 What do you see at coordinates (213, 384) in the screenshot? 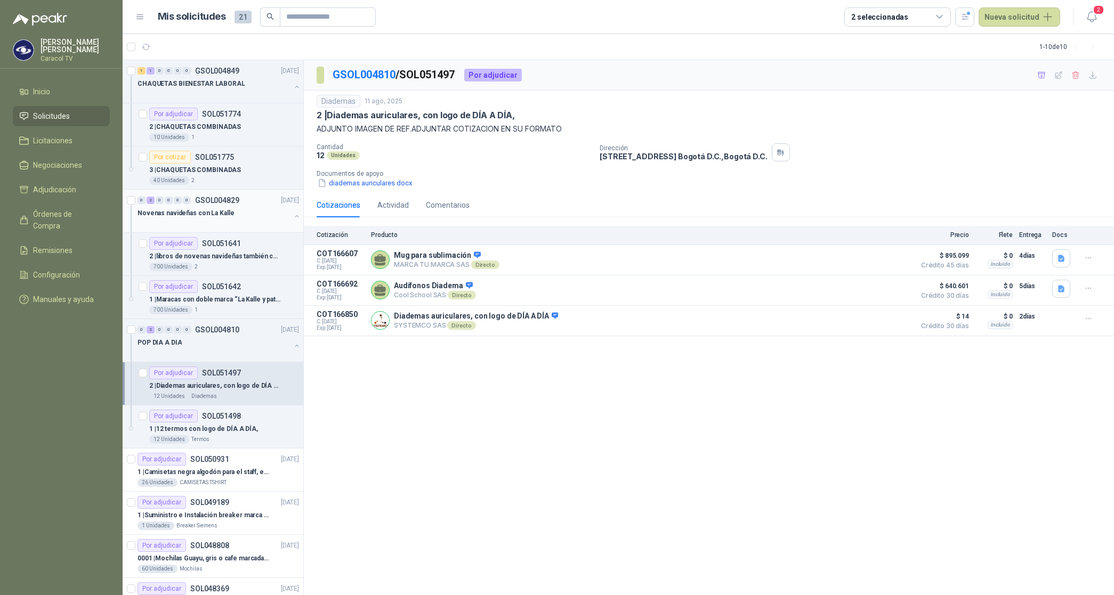
I see `a: Por adjudicarSOL0514972 |Diademas auriculares, con logo de DÍA A DÍA,12 UnidadesDiademas` at bounding box center [213, 384].